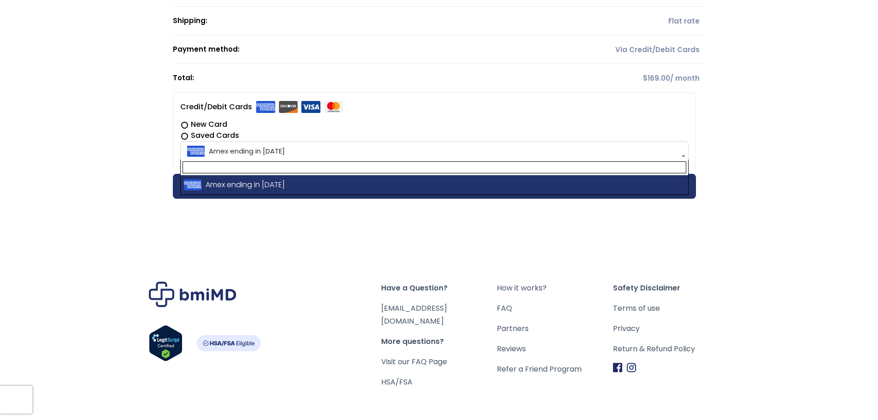  What do you see at coordinates (671, 288) in the screenshot?
I see `span: Safety Disclaimer` at bounding box center [671, 288].